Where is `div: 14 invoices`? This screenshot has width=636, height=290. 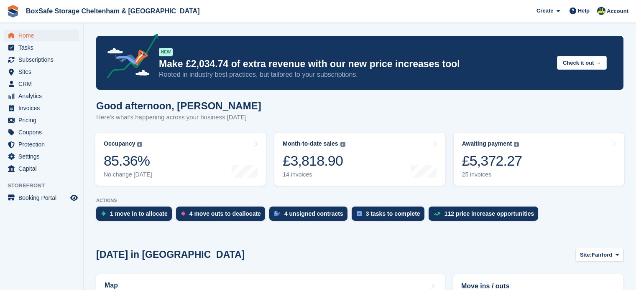 div: 14 invoices is located at coordinates (313, 175).